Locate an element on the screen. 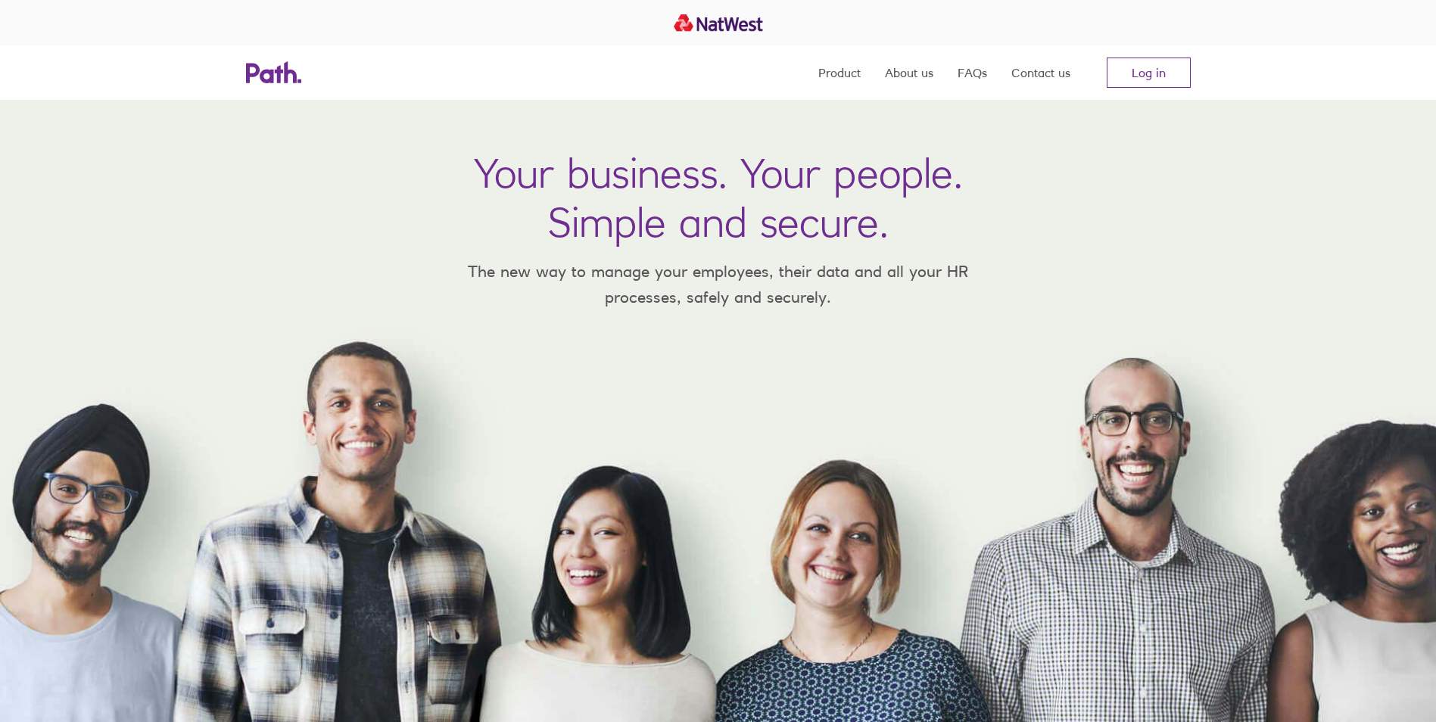 The width and height of the screenshot is (1436, 722). h1: Your business. Your people. Simple and secure. is located at coordinates (718, 198).